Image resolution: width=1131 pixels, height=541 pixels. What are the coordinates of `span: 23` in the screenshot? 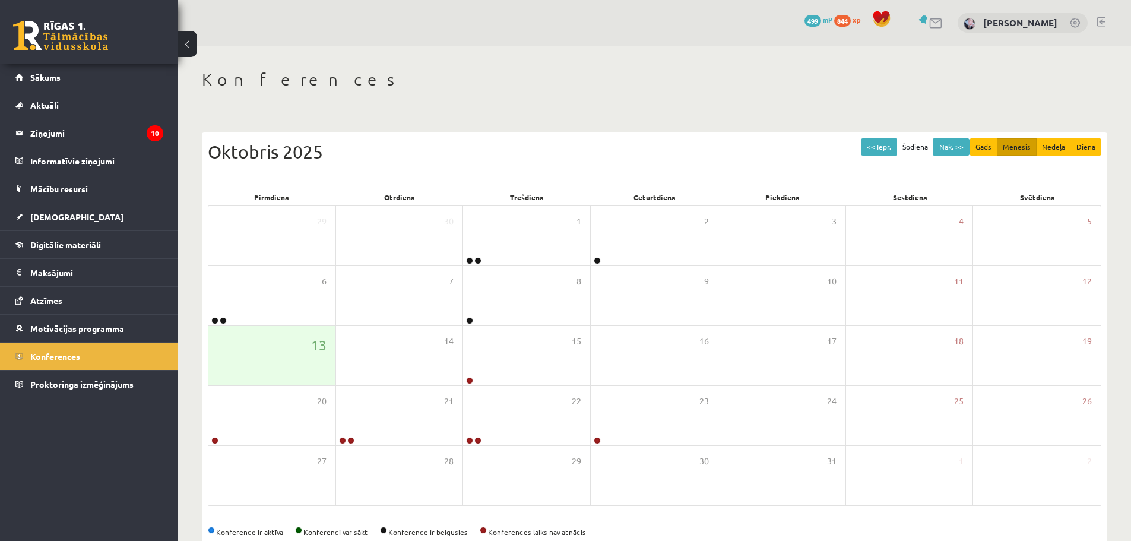 It's located at (704, 401).